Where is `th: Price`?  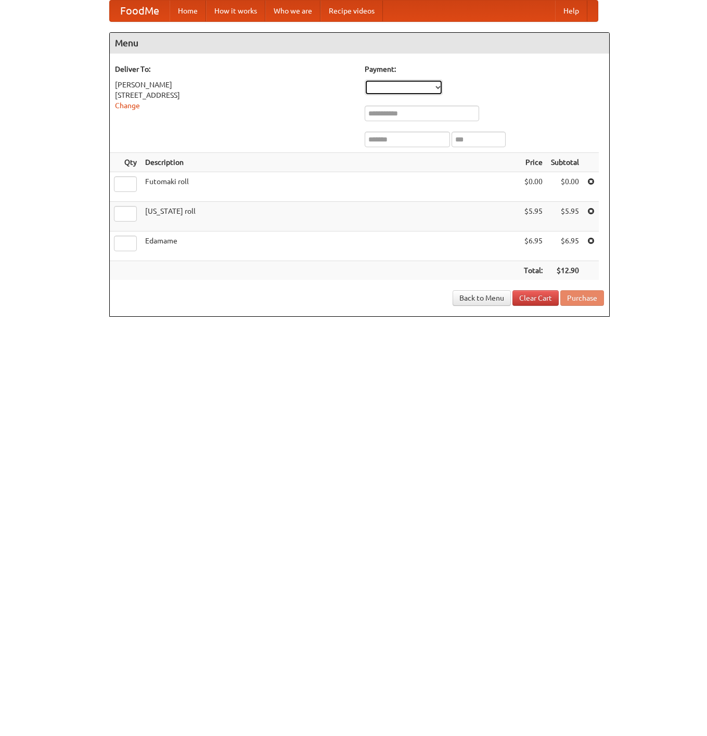 th: Price is located at coordinates (533, 162).